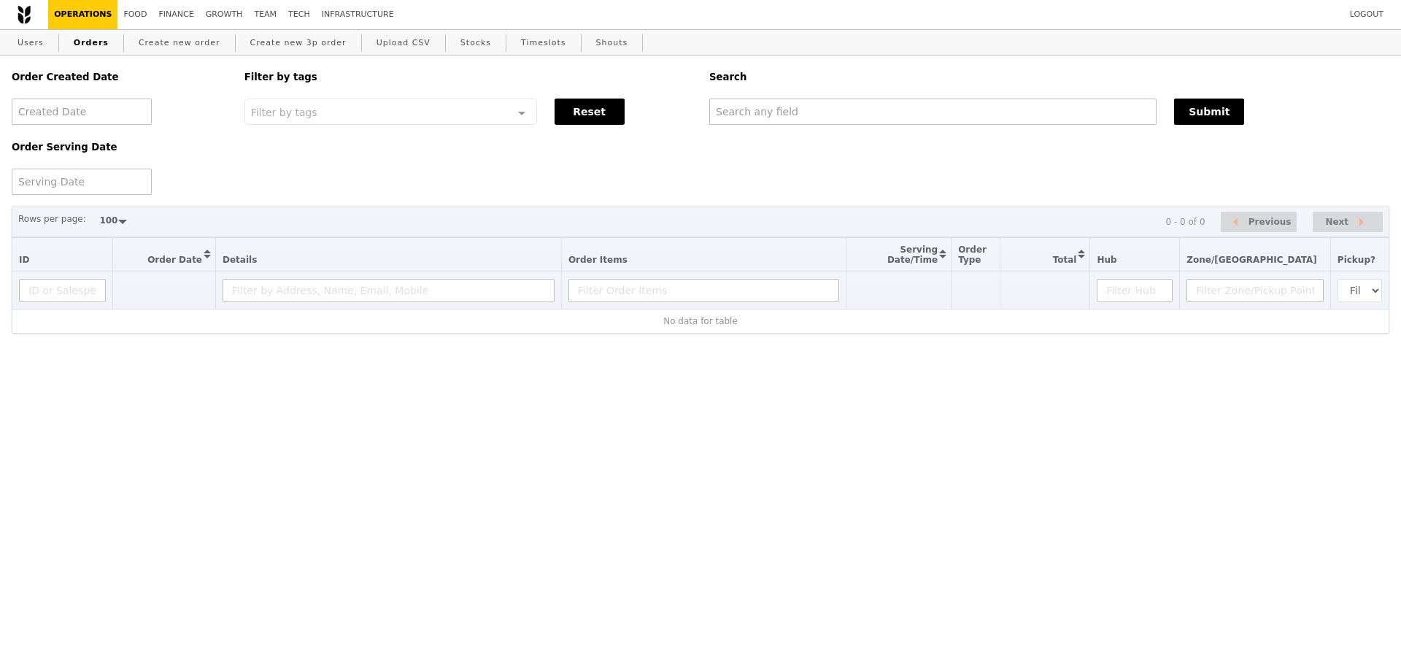 This screenshot has width=1401, height=665. I want to click on span: Pickup?, so click(1357, 260).